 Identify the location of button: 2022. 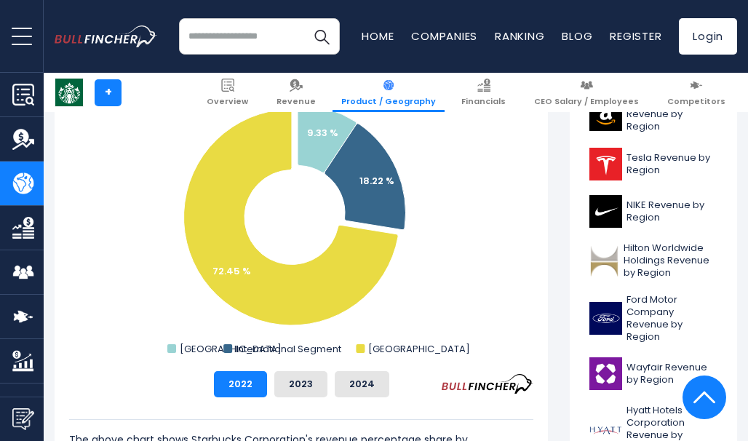
(240, 384).